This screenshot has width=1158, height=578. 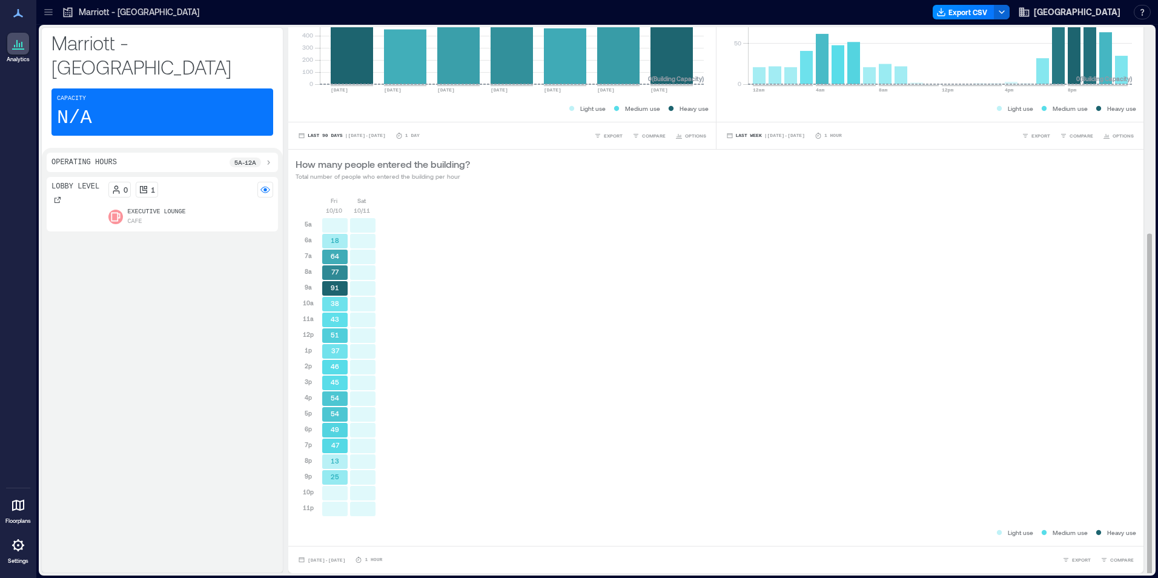 I want to click on p: 2p, so click(x=308, y=366).